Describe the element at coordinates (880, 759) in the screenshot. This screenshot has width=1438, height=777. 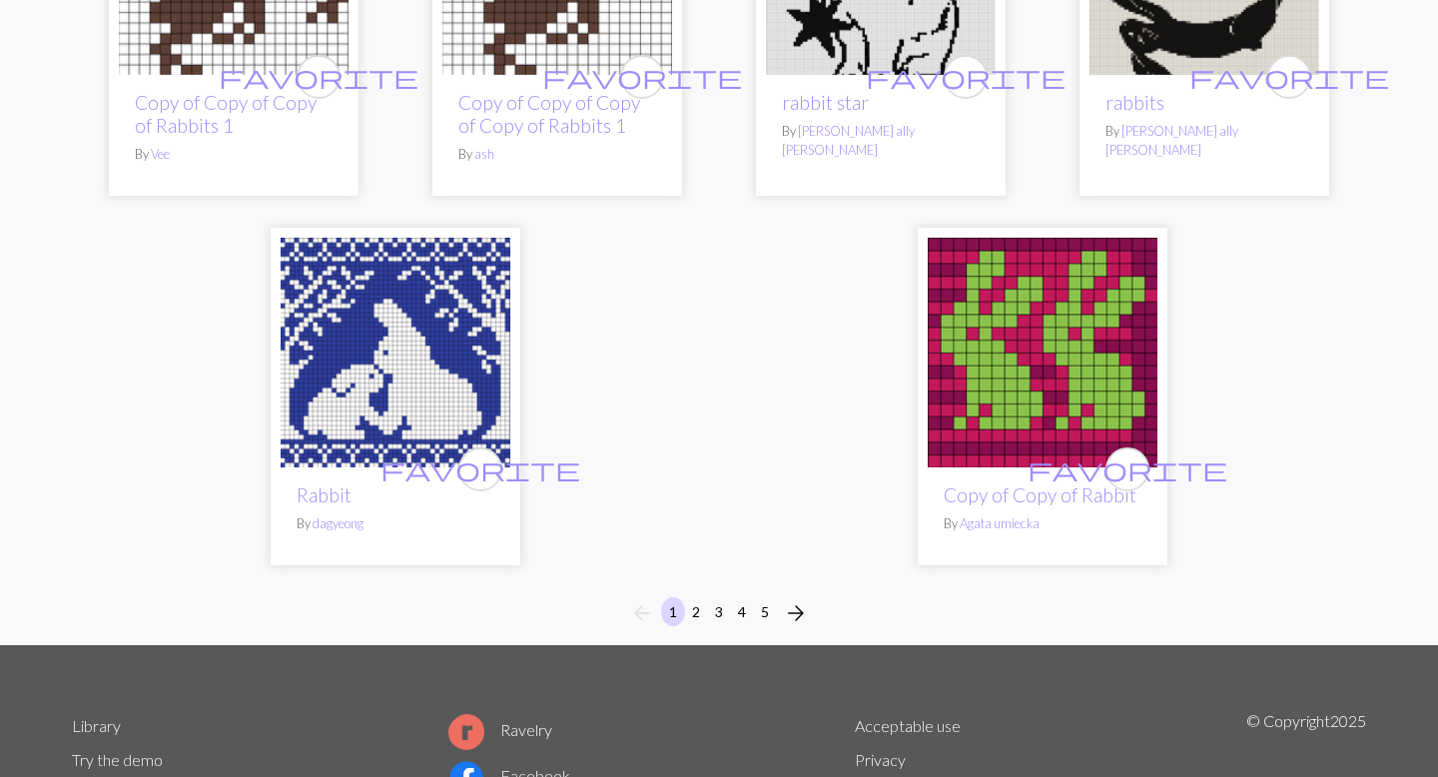
I see `a: Privacy` at that location.